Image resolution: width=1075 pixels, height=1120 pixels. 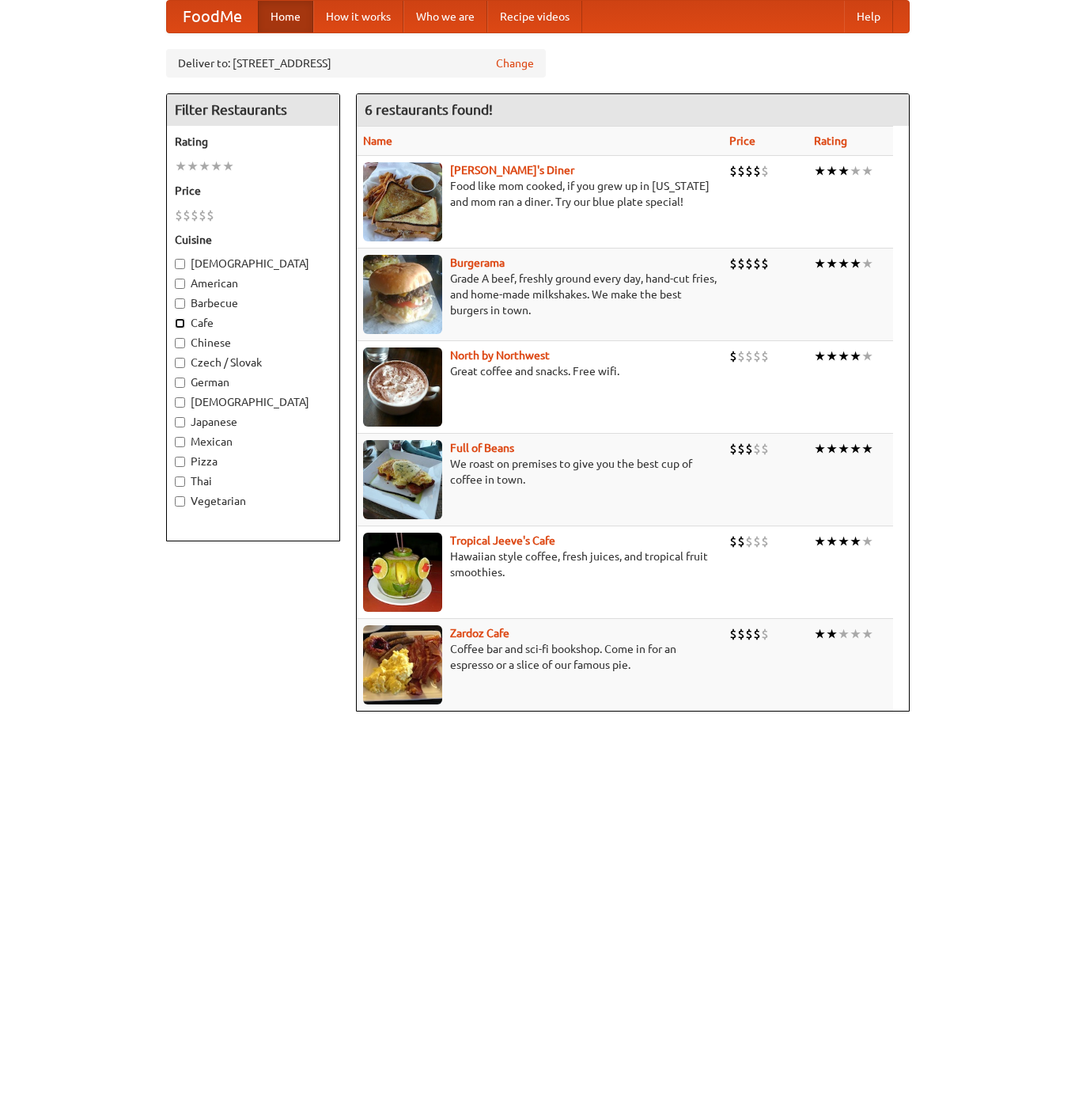 What do you see at coordinates (253, 323) in the screenshot?
I see `label: Cafe` at bounding box center [253, 323].